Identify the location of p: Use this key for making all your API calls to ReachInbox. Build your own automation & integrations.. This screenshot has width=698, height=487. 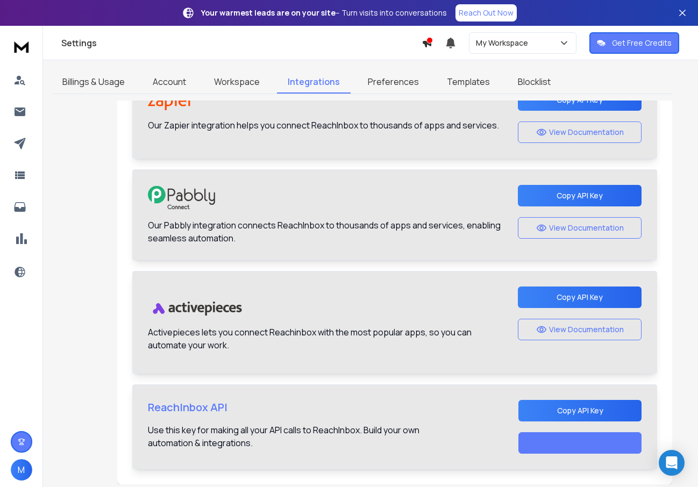
(283, 437).